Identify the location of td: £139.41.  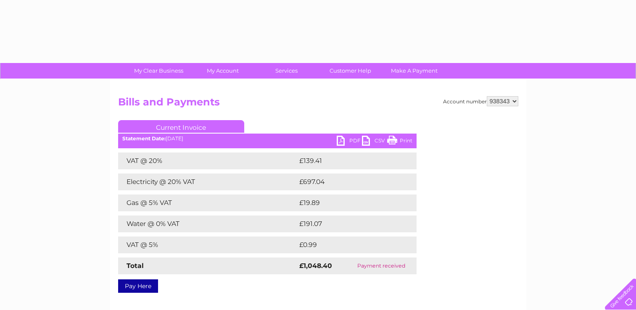
(349, 161).